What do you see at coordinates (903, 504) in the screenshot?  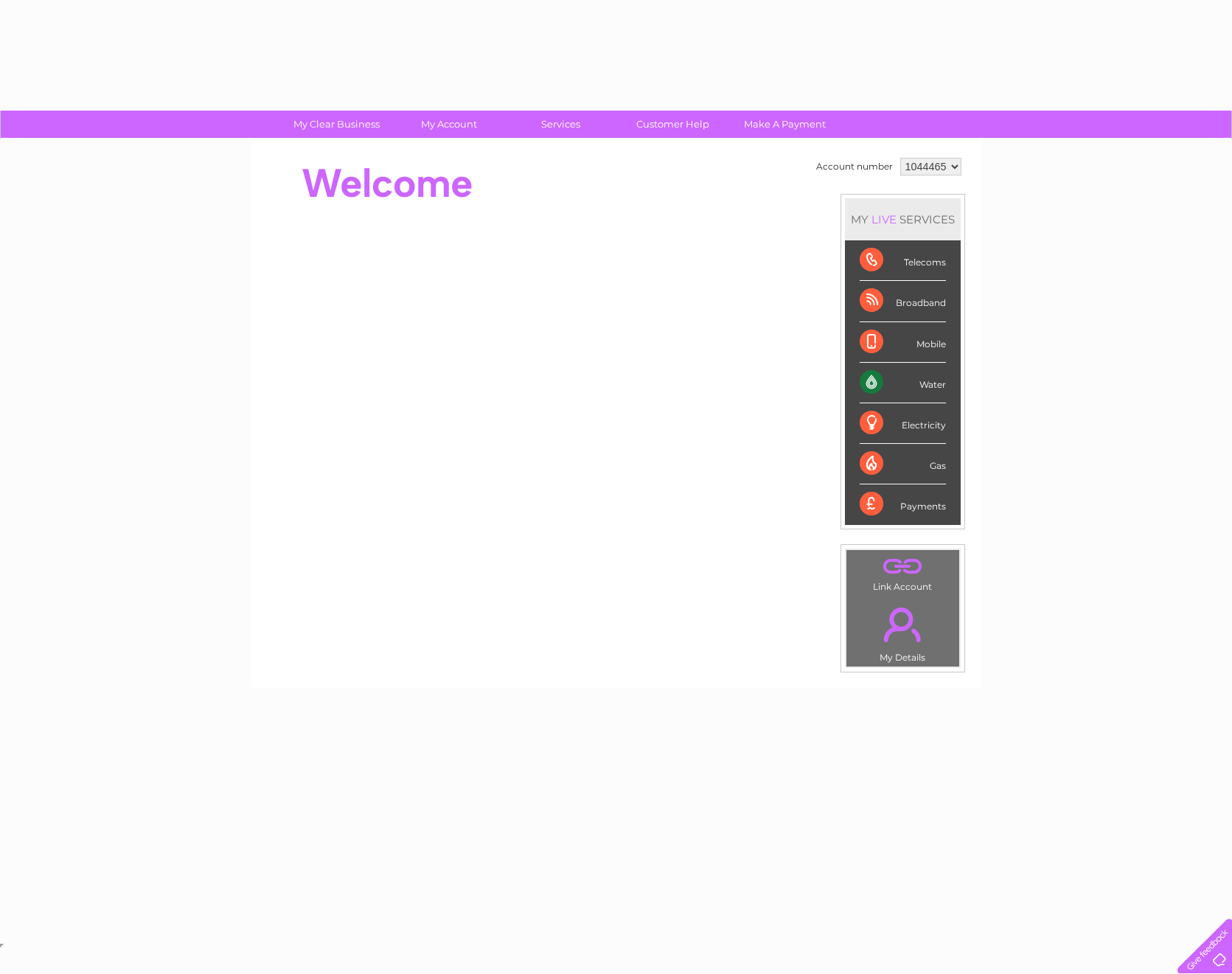 I see `div: Payments` at bounding box center [903, 504].